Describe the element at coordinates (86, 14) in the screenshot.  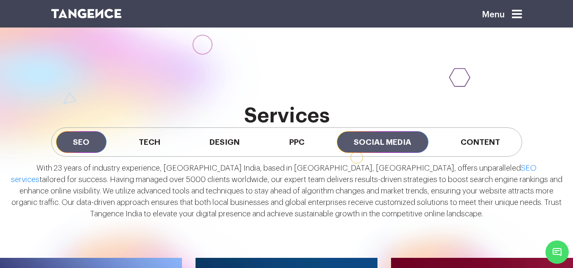
I see `img: logo SVG` at that location.